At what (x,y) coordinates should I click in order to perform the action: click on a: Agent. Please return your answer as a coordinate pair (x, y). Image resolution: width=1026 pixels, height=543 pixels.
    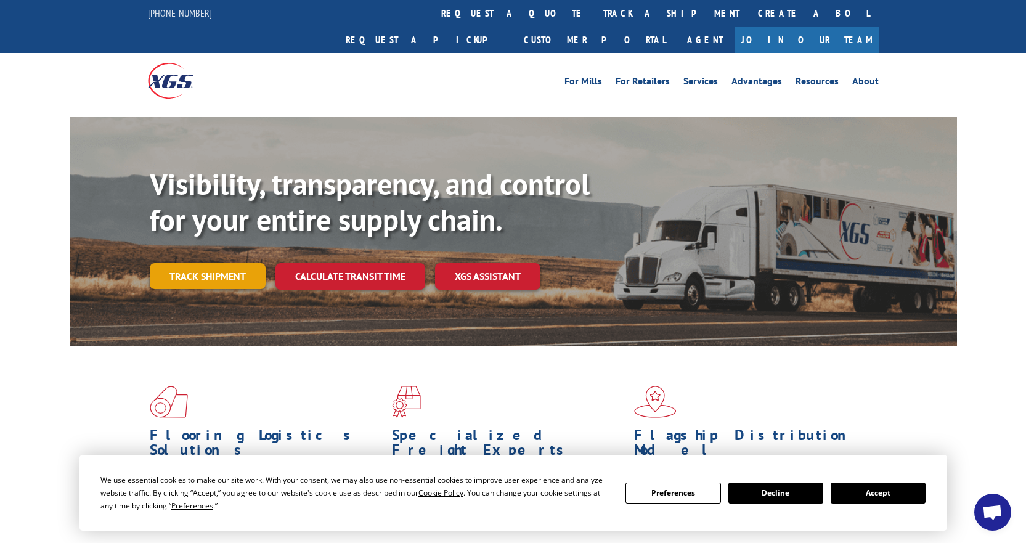
    Looking at the image, I should click on (705, 39).